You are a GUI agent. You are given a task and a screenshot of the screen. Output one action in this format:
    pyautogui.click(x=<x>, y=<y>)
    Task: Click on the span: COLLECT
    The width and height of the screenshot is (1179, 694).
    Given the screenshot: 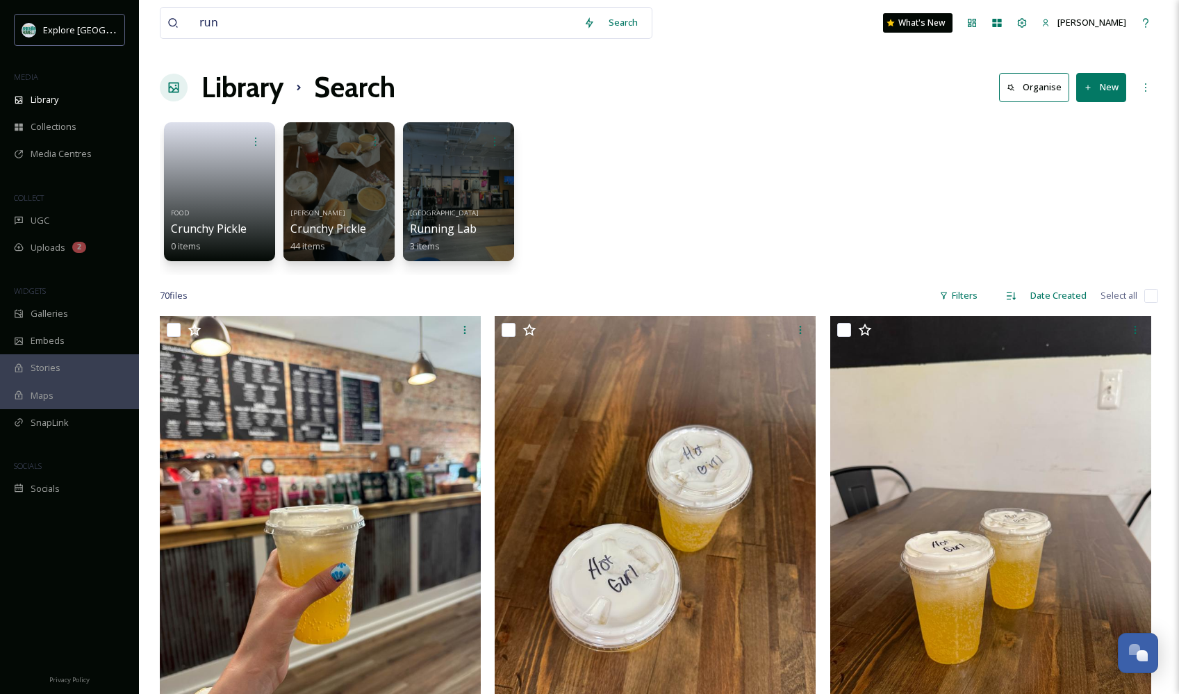 What is the action you would take?
    pyautogui.click(x=28, y=197)
    